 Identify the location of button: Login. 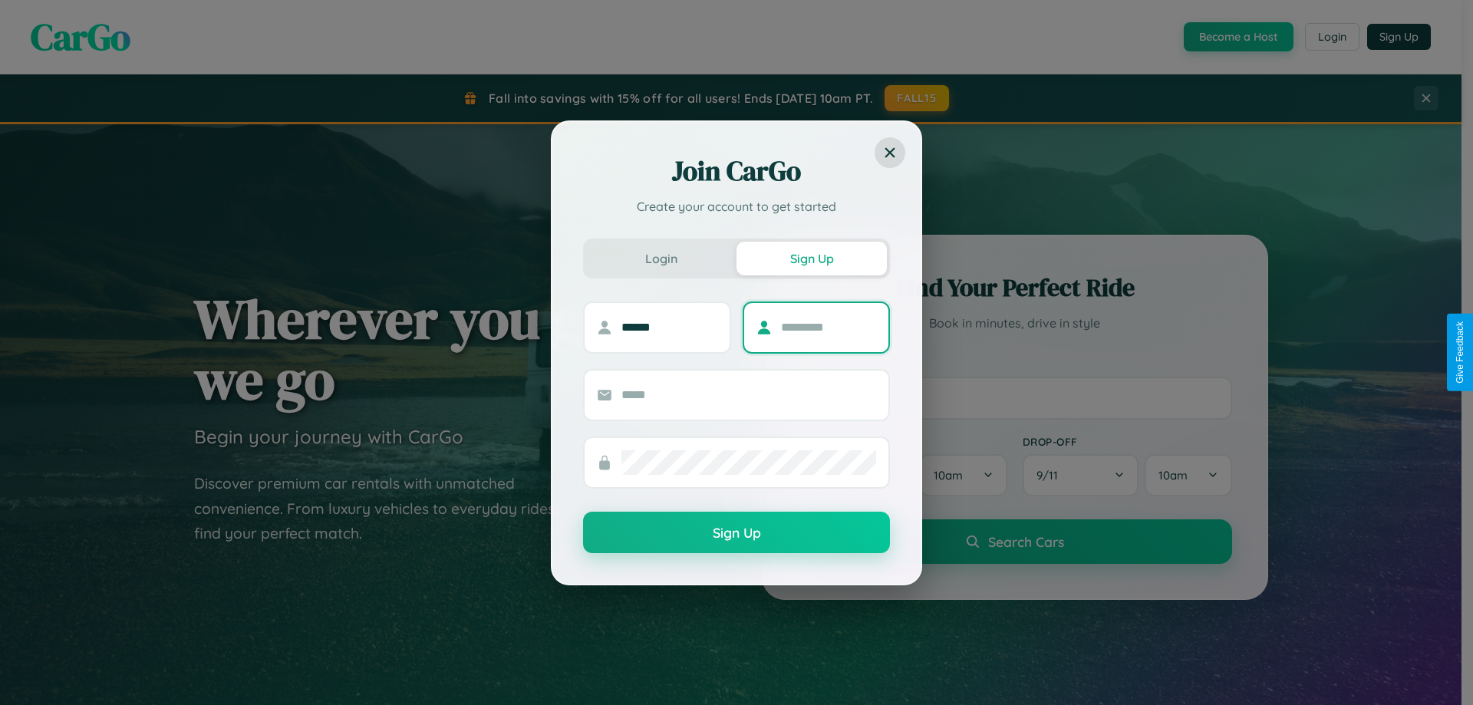
(661, 259).